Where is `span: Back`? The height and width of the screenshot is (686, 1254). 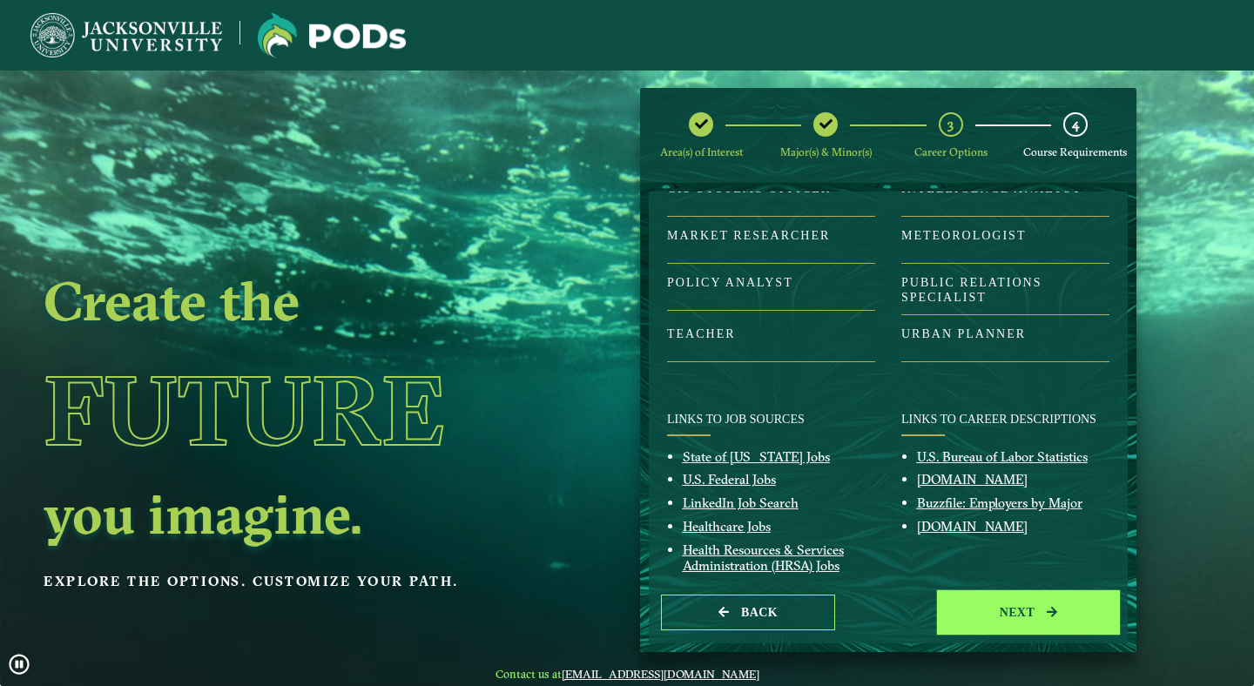
span: Back is located at coordinates (760, 612).